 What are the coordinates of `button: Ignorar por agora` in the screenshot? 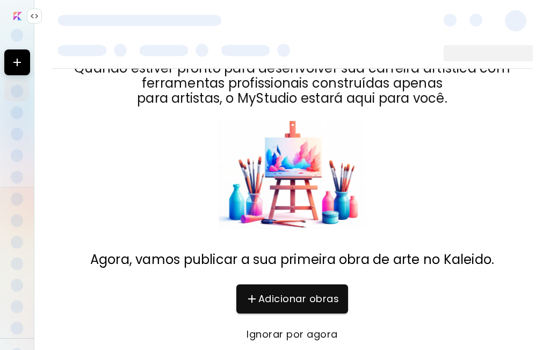 It's located at (292, 334).